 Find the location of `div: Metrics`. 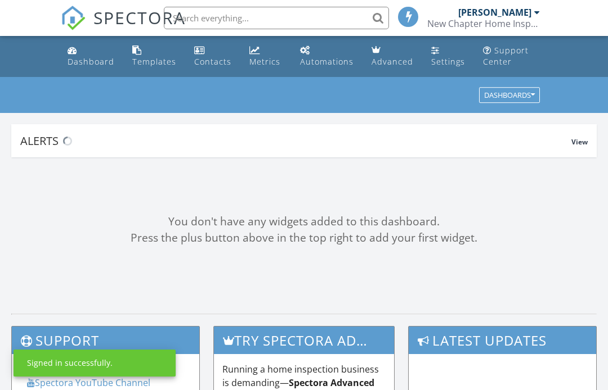

div: Metrics is located at coordinates (264, 61).